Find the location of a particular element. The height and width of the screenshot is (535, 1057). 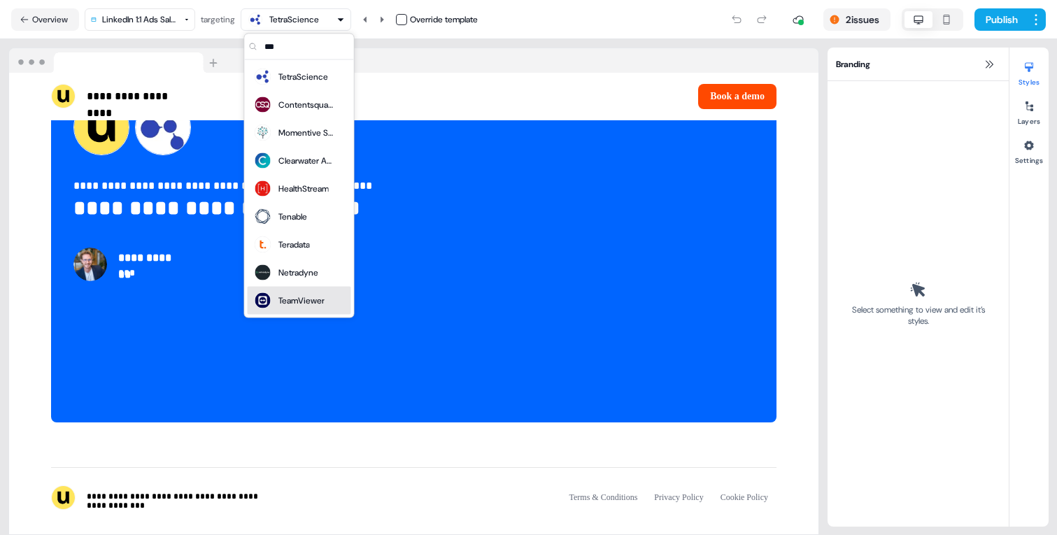

div: targeting is located at coordinates (217, 20).